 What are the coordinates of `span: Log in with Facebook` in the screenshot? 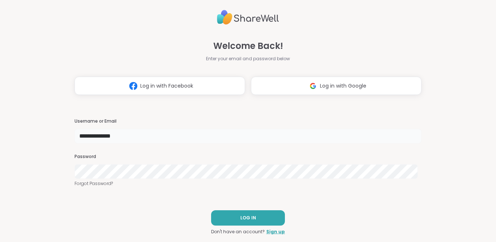 It's located at (167, 86).